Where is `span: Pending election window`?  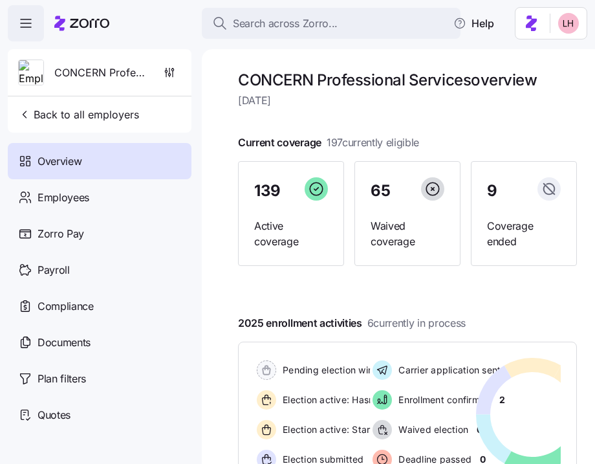 span: Pending election window is located at coordinates (335, 370).